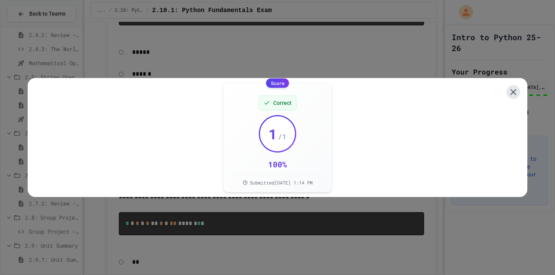  Describe the element at coordinates (282, 136) in the screenshot. I see `span: / 1` at that location.